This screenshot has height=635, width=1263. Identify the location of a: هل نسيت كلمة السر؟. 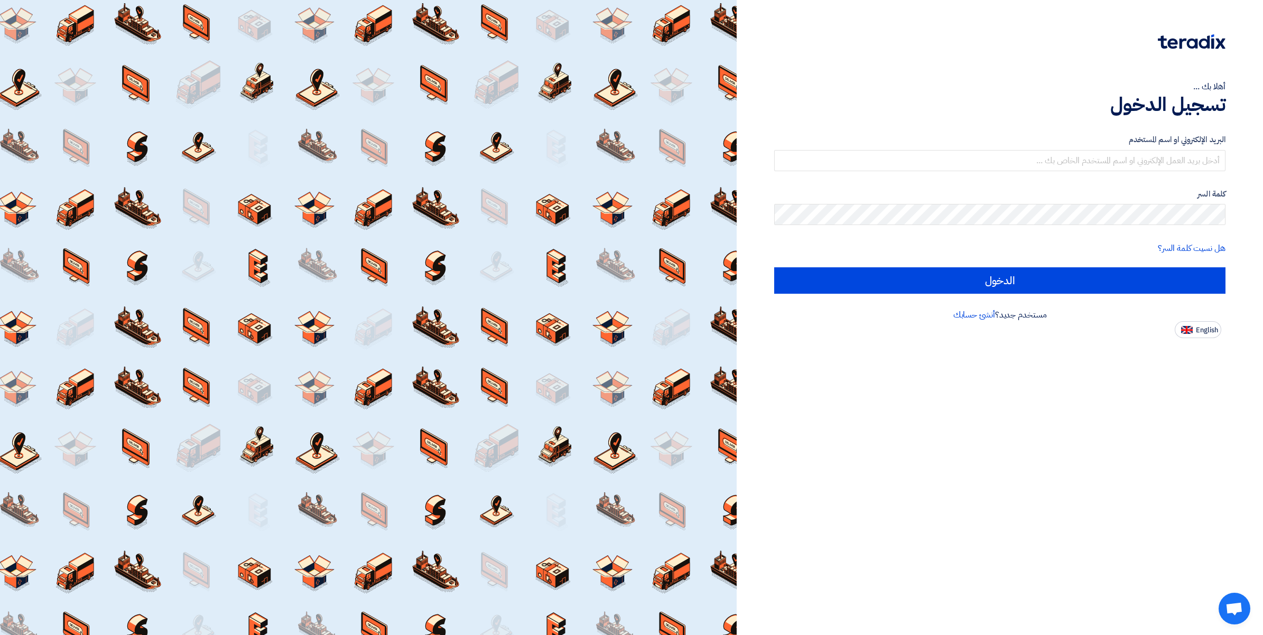
(1191, 248).